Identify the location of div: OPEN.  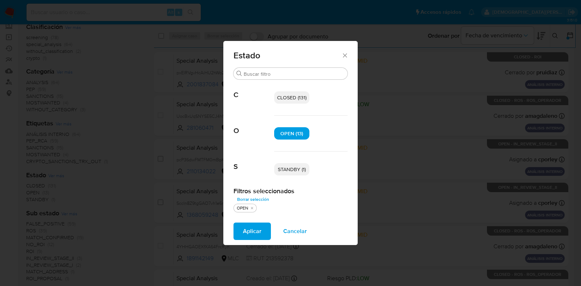
(243, 208).